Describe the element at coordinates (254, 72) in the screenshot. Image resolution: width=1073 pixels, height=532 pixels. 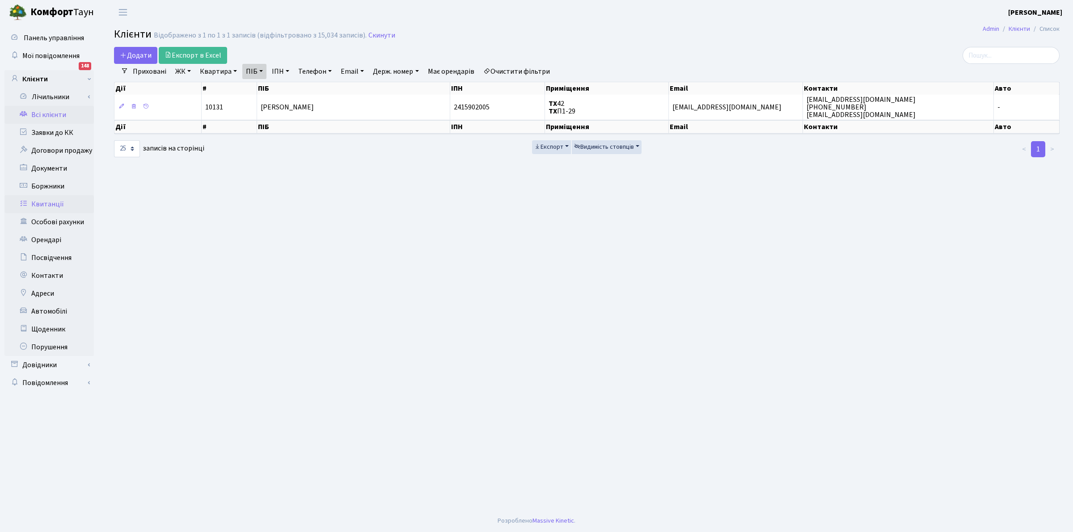
I see `a: ПІБ` at that location.